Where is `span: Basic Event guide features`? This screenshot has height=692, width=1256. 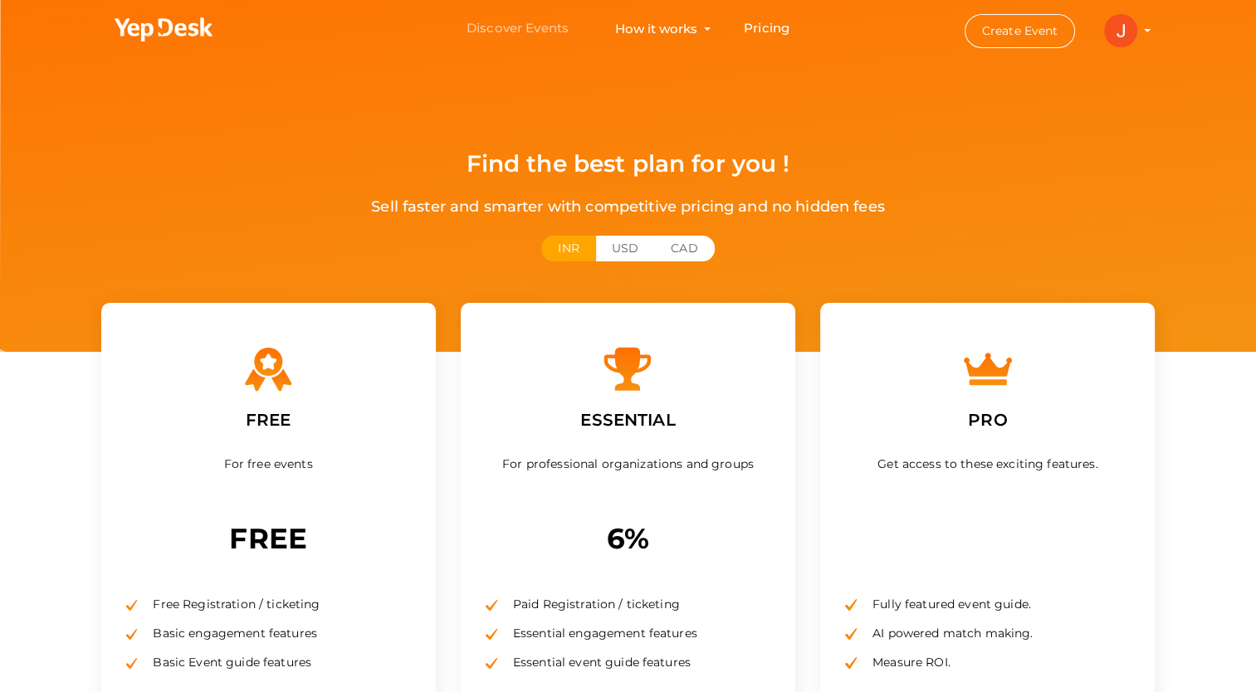 span: Basic Event guide features is located at coordinates (226, 662).